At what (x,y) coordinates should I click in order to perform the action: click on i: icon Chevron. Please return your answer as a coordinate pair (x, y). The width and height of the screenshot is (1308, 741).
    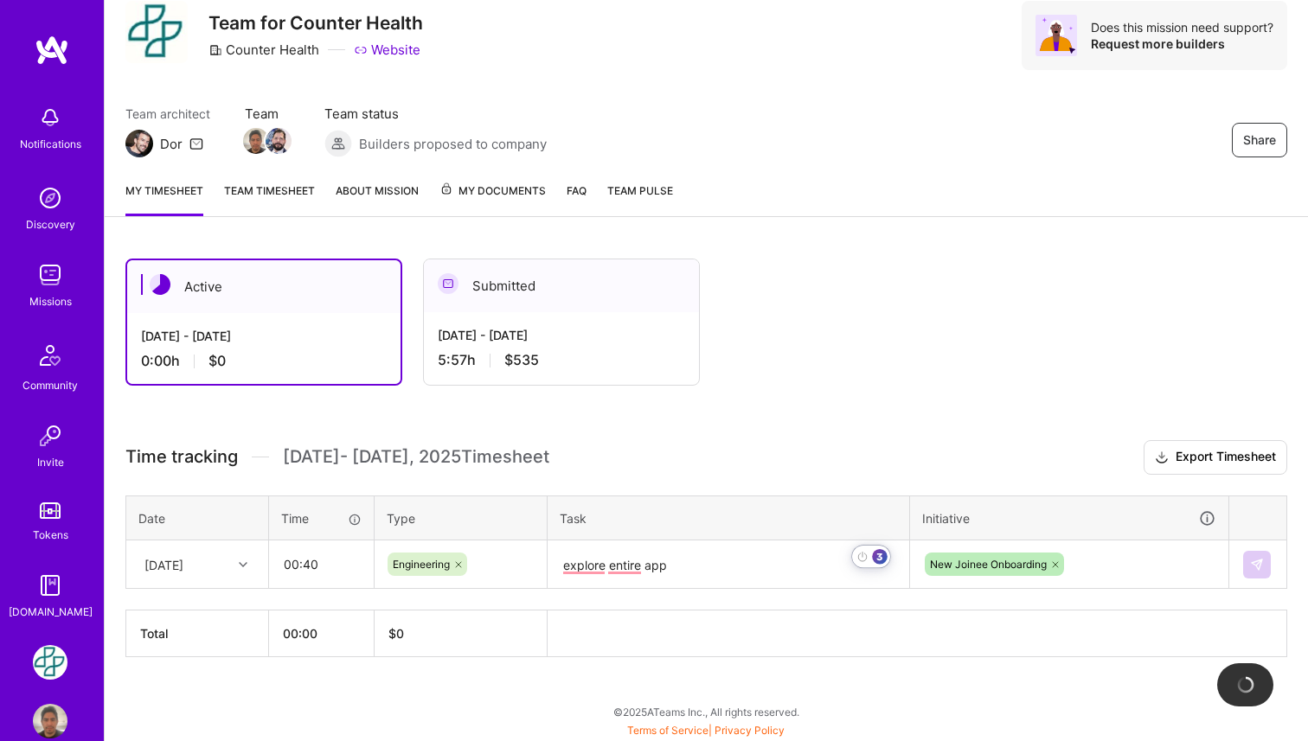
    Looking at the image, I should click on (243, 565).